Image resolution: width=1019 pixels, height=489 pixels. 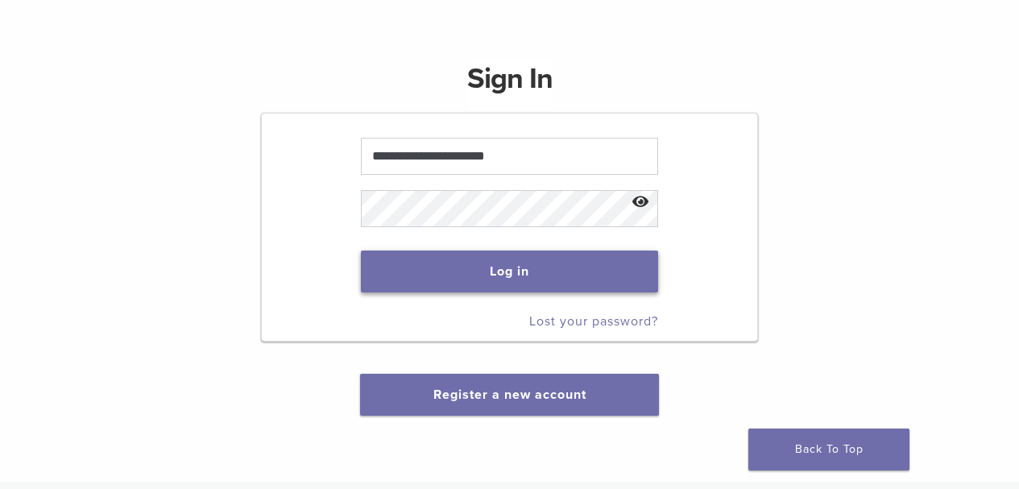 What do you see at coordinates (509, 272) in the screenshot?
I see `button: Log in` at bounding box center [509, 272].